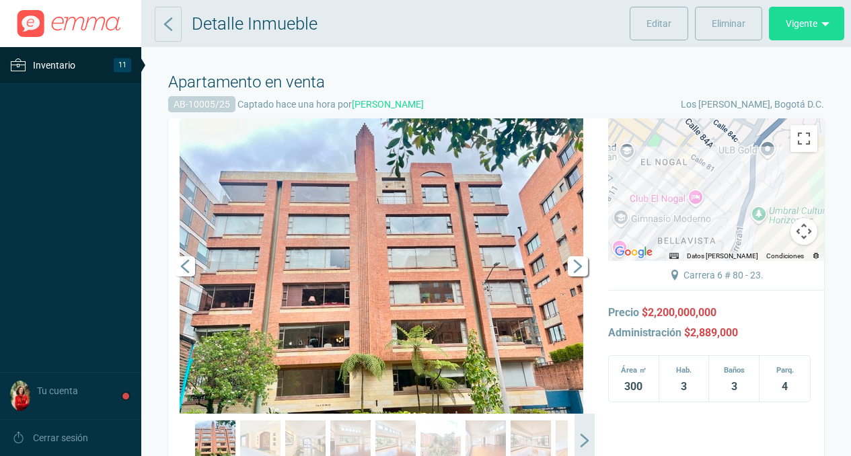 Image resolution: width=851 pixels, height=456 pixels. What do you see at coordinates (496, 82) in the screenshot?
I see `h3: Apartamento en venta` at bounding box center [496, 82].